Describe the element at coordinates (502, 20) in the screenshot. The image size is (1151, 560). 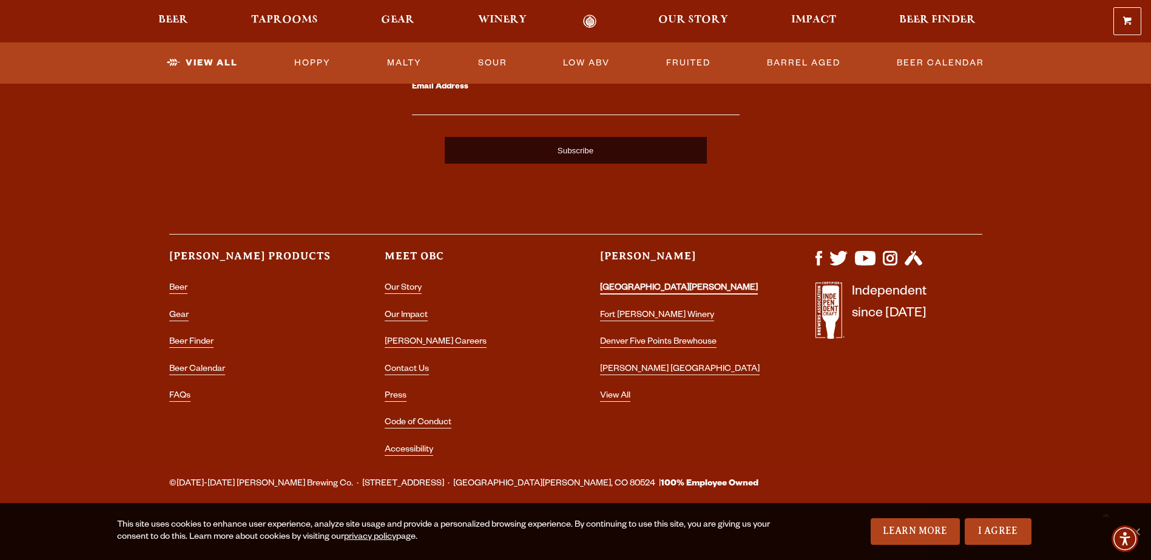
I see `span: Winery` at that location.